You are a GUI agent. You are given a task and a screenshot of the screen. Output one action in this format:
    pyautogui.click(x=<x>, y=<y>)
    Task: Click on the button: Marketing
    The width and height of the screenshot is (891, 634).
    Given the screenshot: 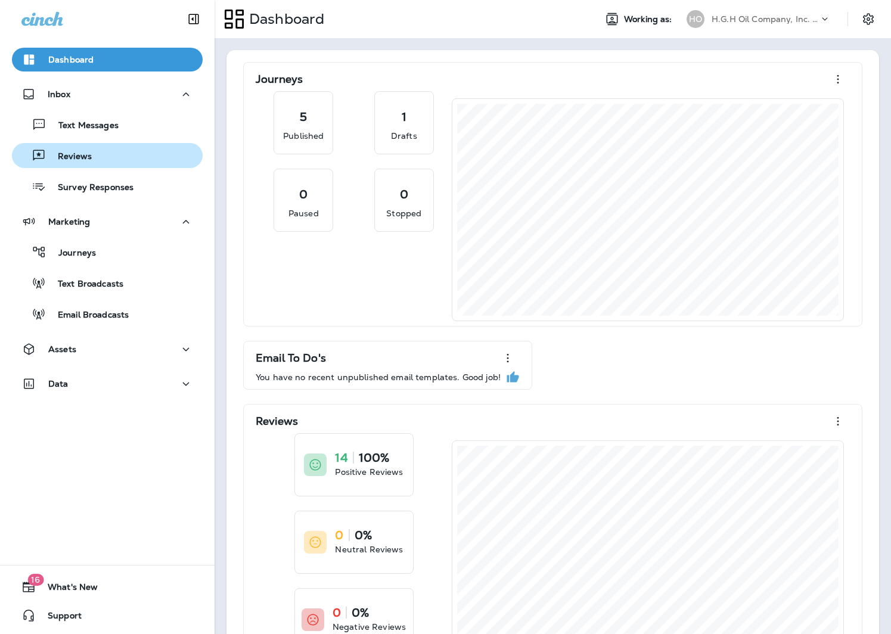 What is the action you would take?
    pyautogui.click(x=107, y=222)
    